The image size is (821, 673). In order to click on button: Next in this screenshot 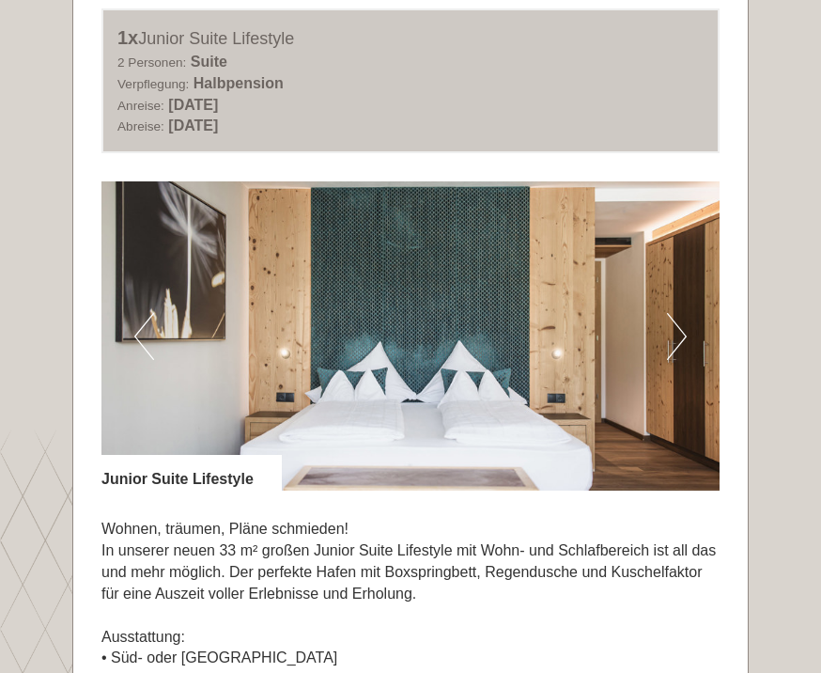, I will do `click(676, 336)`.